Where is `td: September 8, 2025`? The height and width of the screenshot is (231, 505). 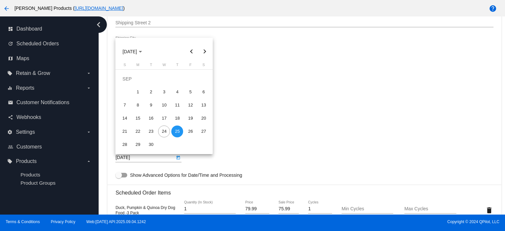 td: September 8, 2025 is located at coordinates (138, 105).